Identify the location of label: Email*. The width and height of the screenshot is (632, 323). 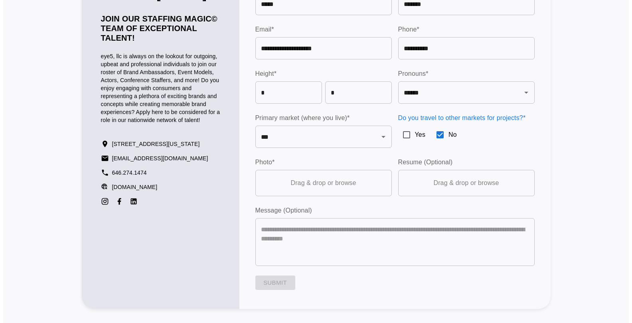
(323, 29).